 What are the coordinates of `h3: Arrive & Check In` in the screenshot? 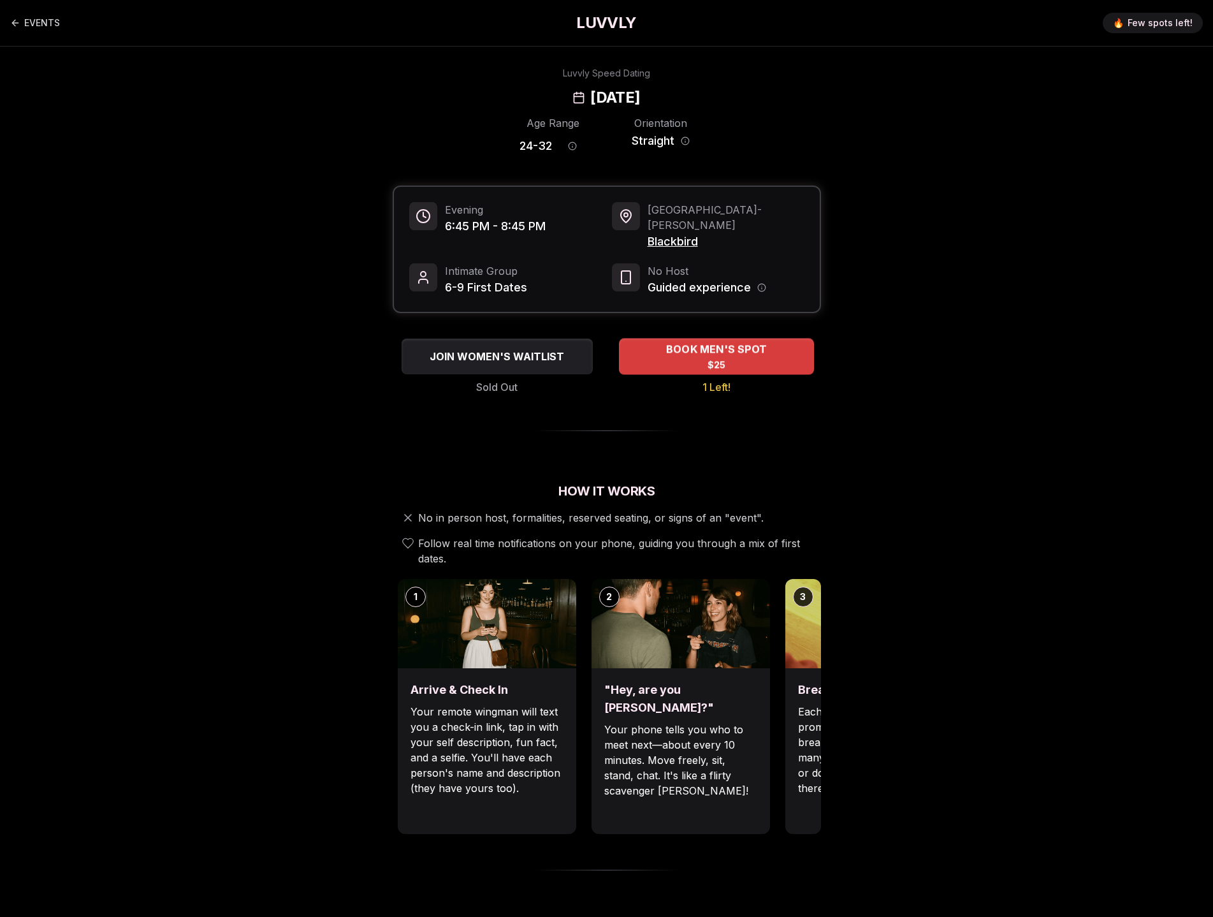 It's located at (487, 690).